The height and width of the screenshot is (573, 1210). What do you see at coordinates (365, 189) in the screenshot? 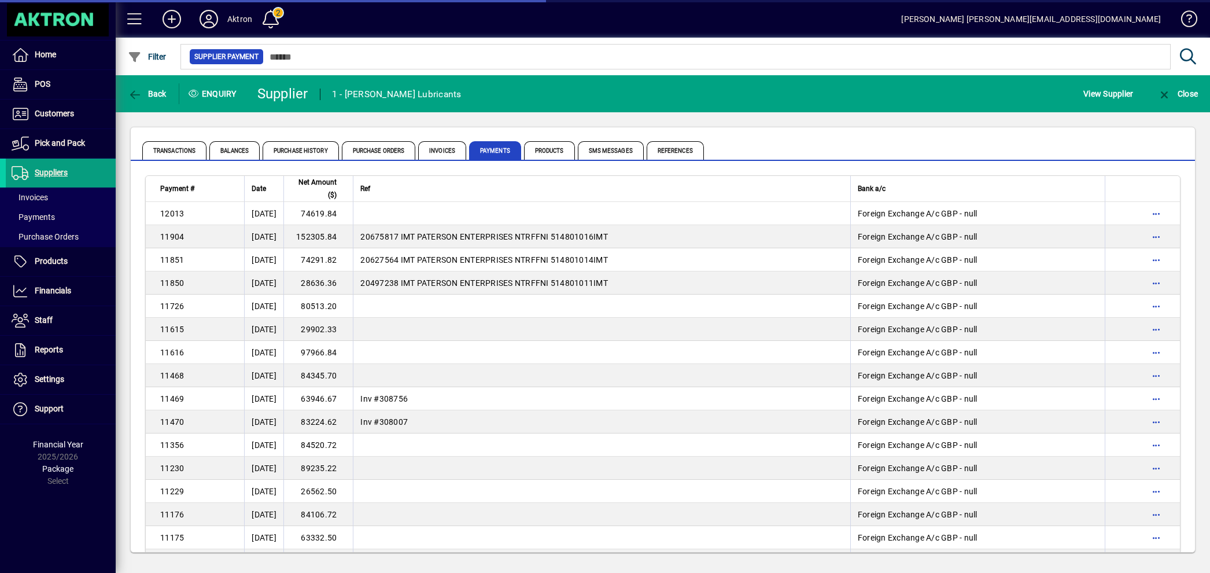
I see `span: Ref` at bounding box center [365, 189].